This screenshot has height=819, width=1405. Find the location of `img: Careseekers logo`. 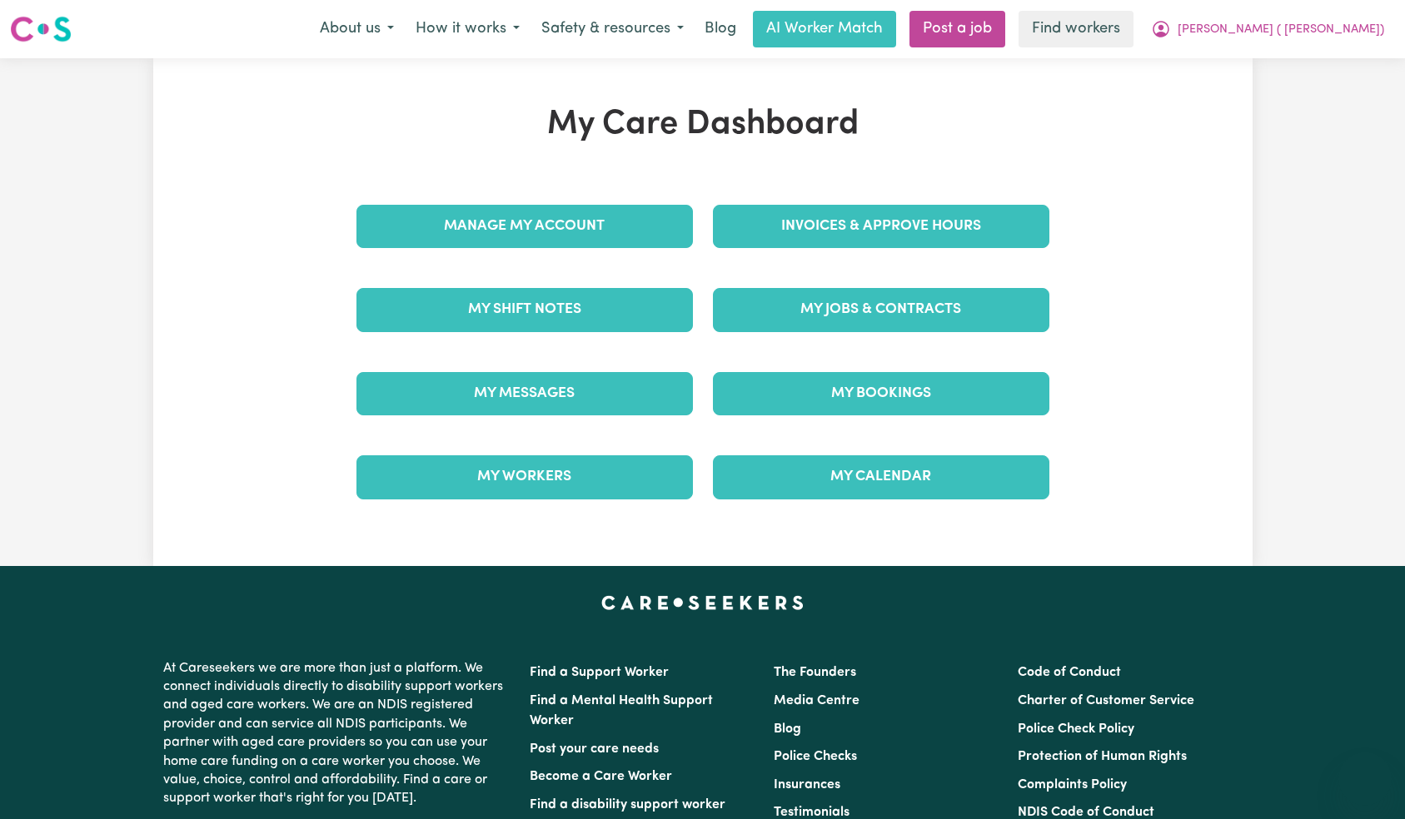

img: Careseekers logo is located at coordinates (41, 29).